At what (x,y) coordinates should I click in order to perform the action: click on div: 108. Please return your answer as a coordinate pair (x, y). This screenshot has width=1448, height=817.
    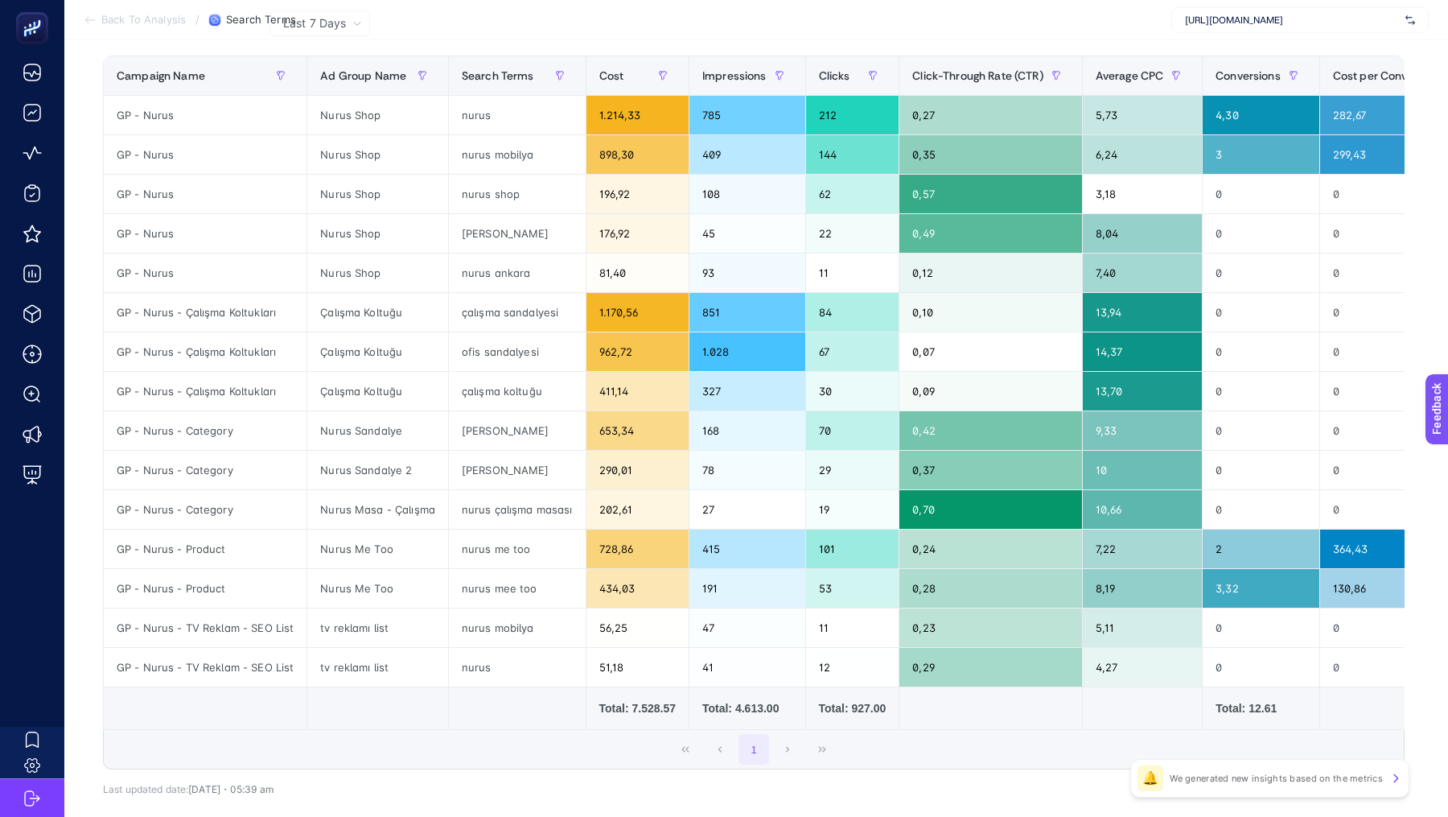
    Looking at the image, I should click on (747, 194).